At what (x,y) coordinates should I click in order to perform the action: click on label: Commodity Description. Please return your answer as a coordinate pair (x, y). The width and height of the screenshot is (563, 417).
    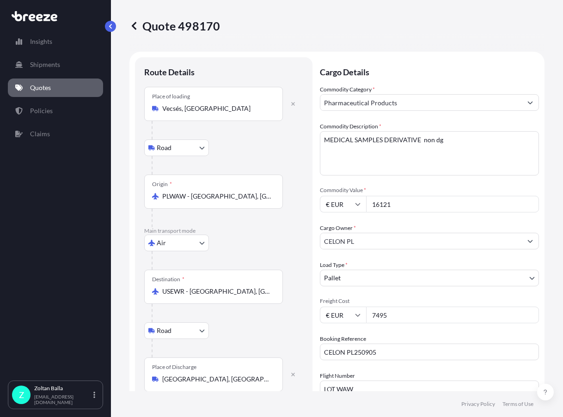
    Looking at the image, I should click on (350, 127).